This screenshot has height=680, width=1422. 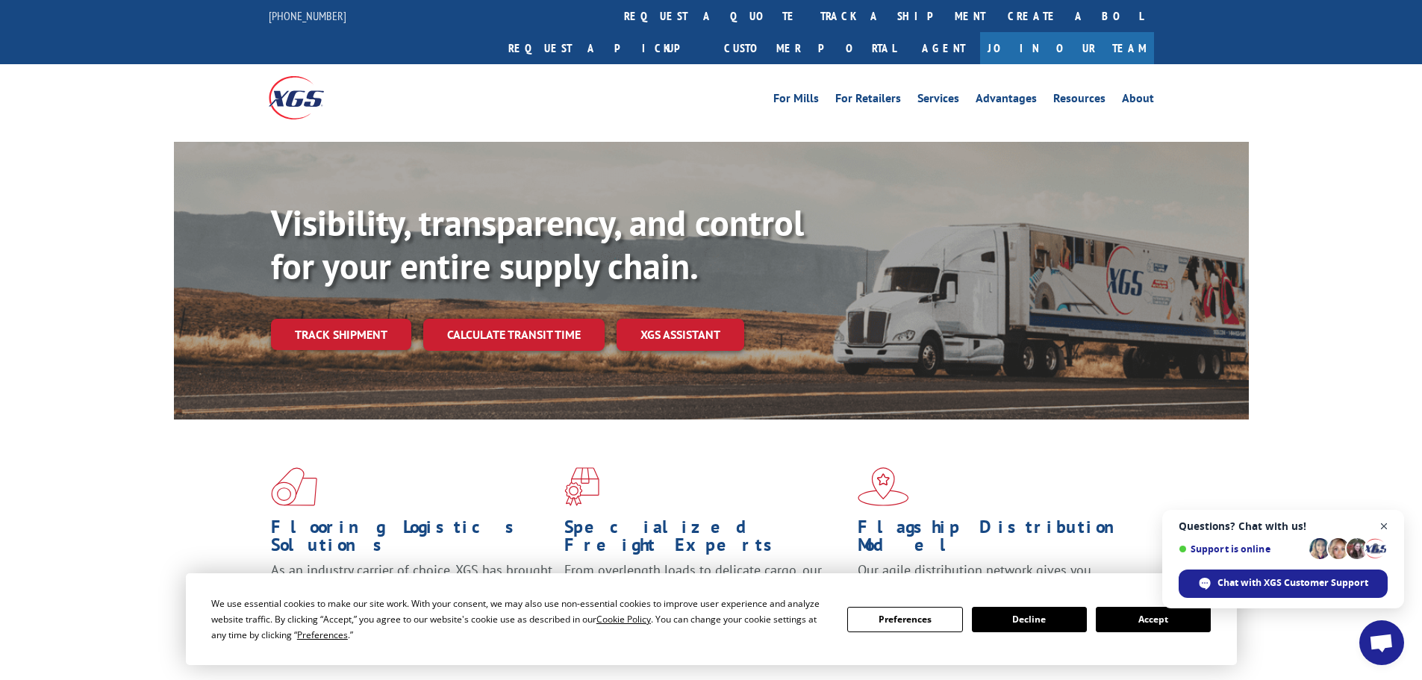 What do you see at coordinates (1283, 526) in the screenshot?
I see `span: Questions? Chat with us!` at bounding box center [1283, 526].